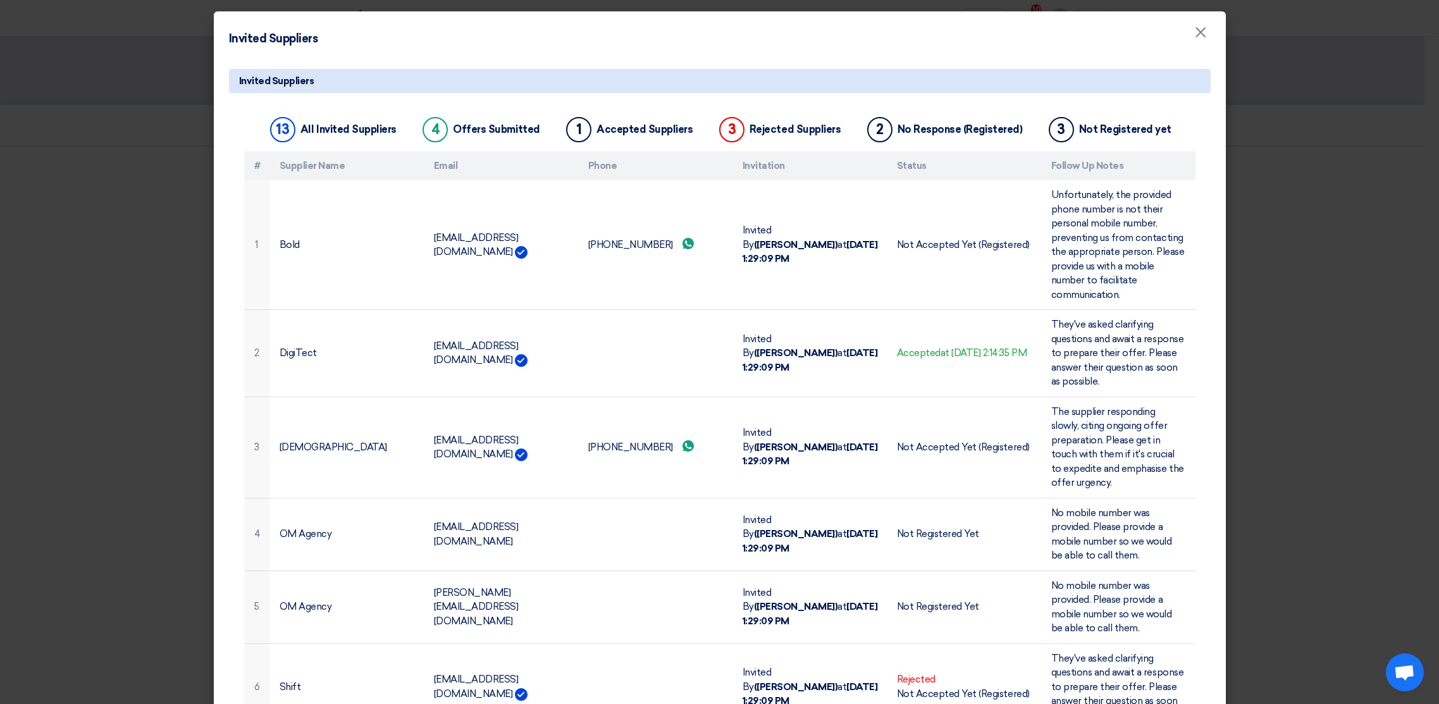 This screenshot has height=704, width=1439. I want to click on div: No Response (Registered), so click(959, 129).